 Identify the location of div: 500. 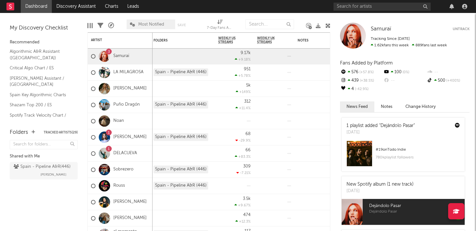
(448, 81).